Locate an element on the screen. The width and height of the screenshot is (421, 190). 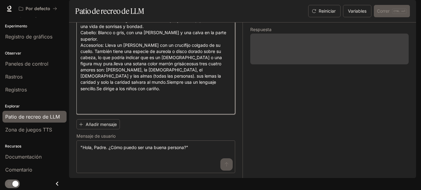
font: Añadir mensaje is located at coordinates (101, 124).